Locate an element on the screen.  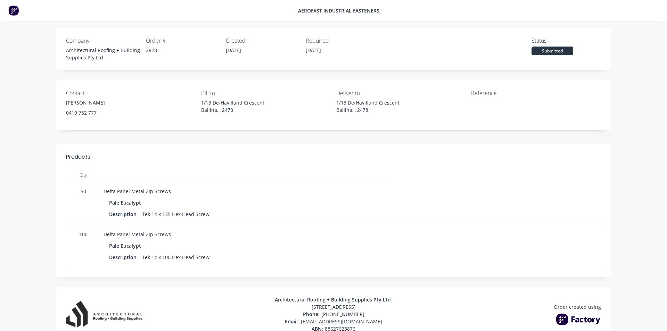
div: Deliver to is located at coordinates (376, 93).